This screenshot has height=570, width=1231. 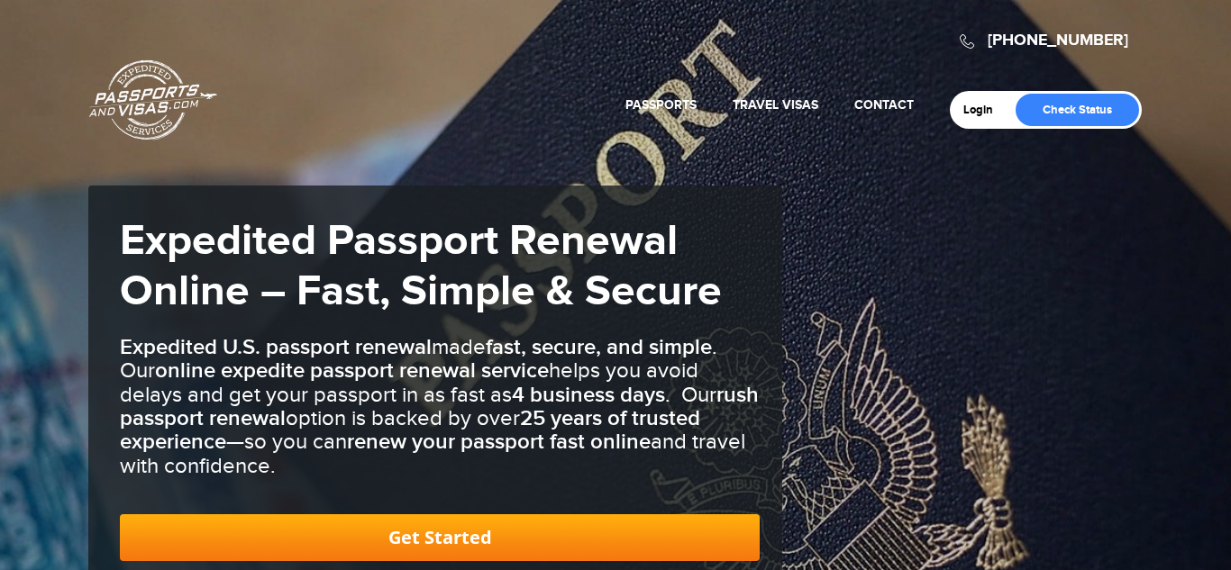 I want to click on b: rush passport renewal, so click(x=439, y=406).